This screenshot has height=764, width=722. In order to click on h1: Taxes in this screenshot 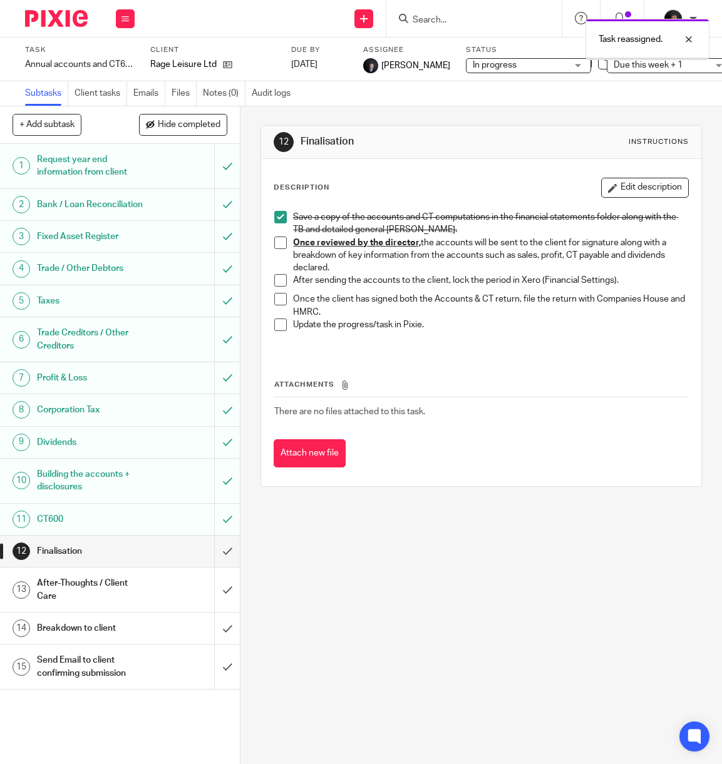, I will do `click(92, 301)`.